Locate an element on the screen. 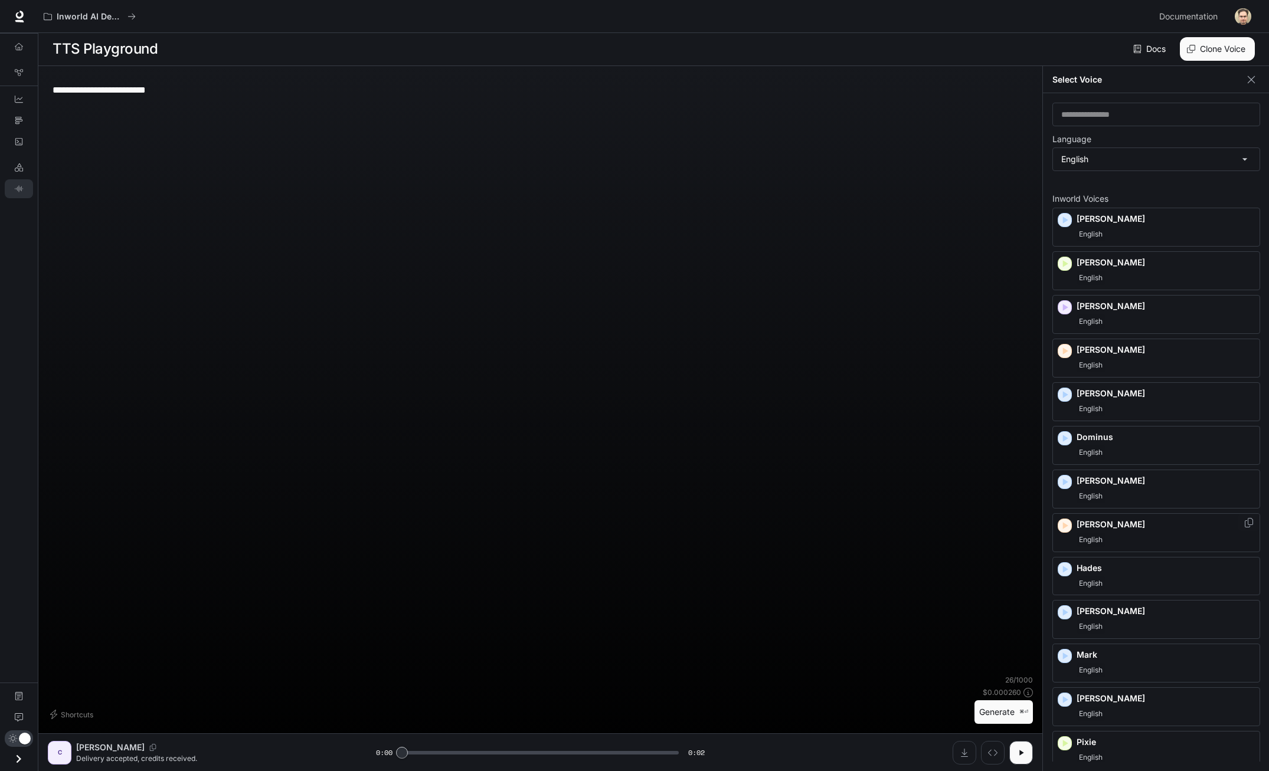 This screenshot has height=771, width=1269. button: Clone Voice is located at coordinates (1217, 49).